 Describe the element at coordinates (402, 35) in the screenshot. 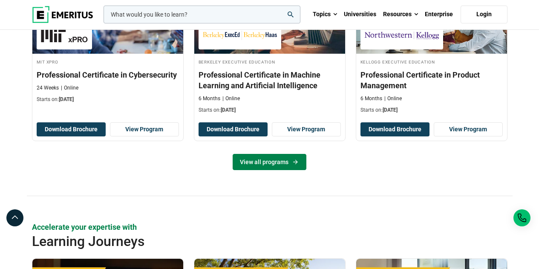

I see `img: Kellogg Executive Education` at that location.